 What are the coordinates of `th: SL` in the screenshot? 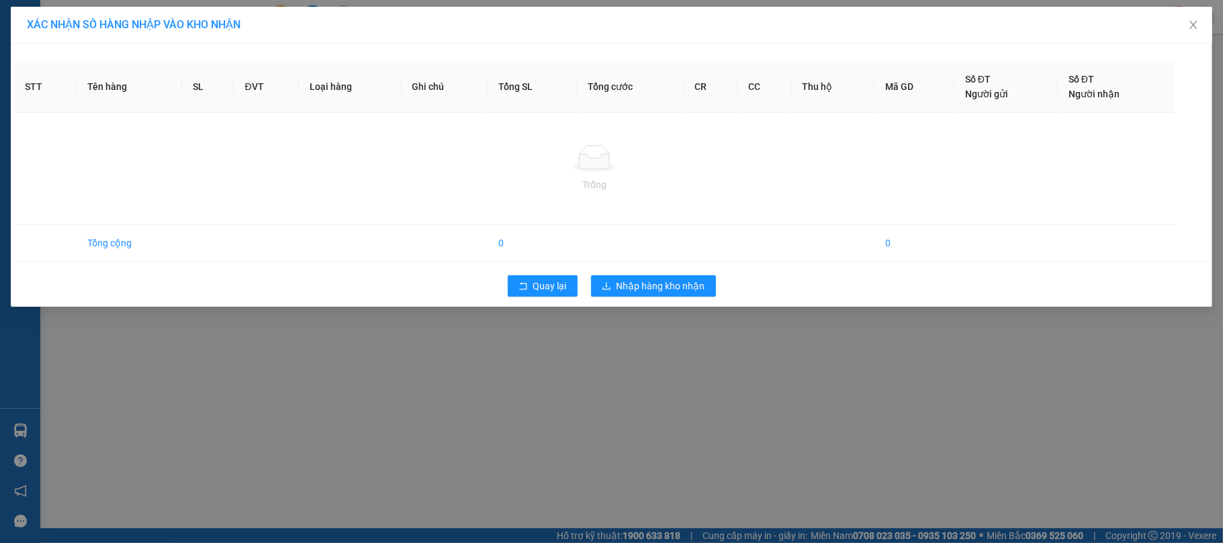 It's located at (207, 87).